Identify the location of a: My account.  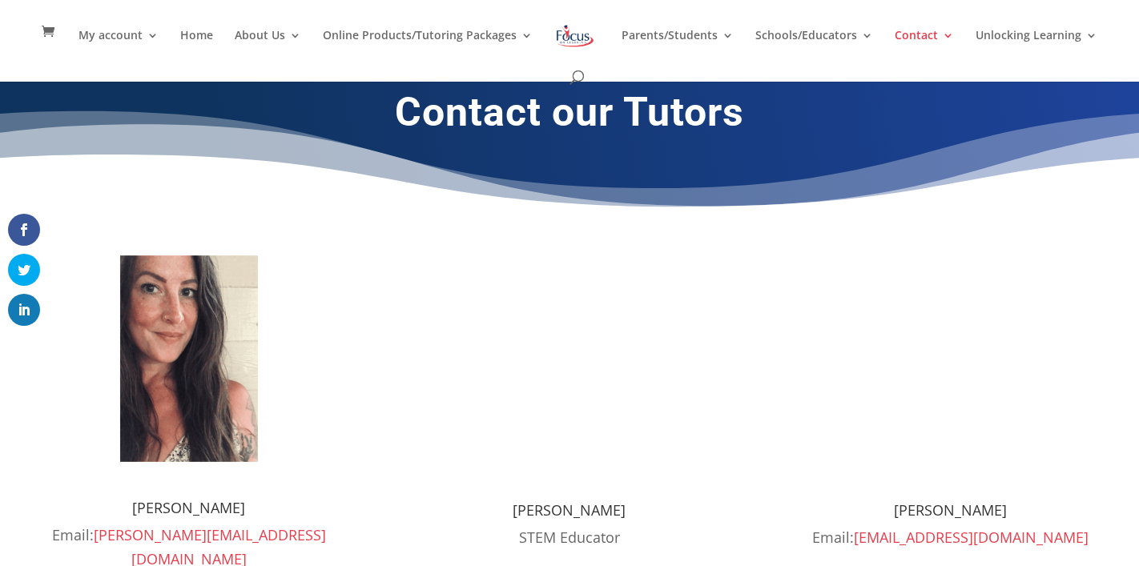
(119, 48).